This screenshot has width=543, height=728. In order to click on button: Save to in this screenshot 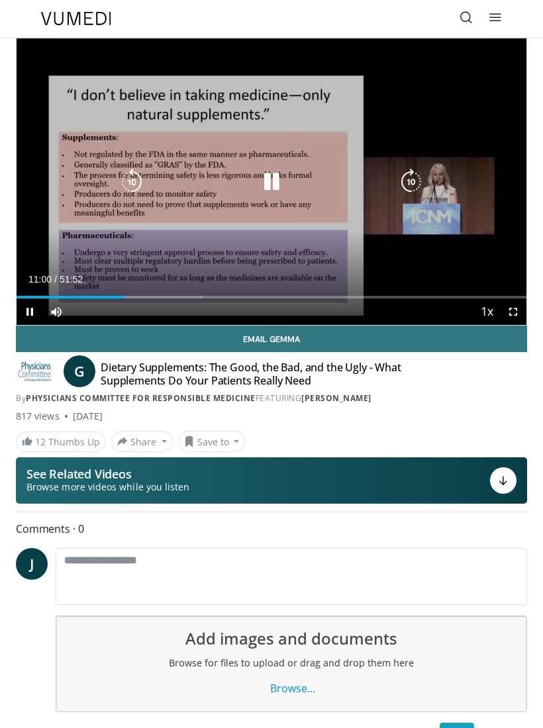, I will do `click(212, 441)`.